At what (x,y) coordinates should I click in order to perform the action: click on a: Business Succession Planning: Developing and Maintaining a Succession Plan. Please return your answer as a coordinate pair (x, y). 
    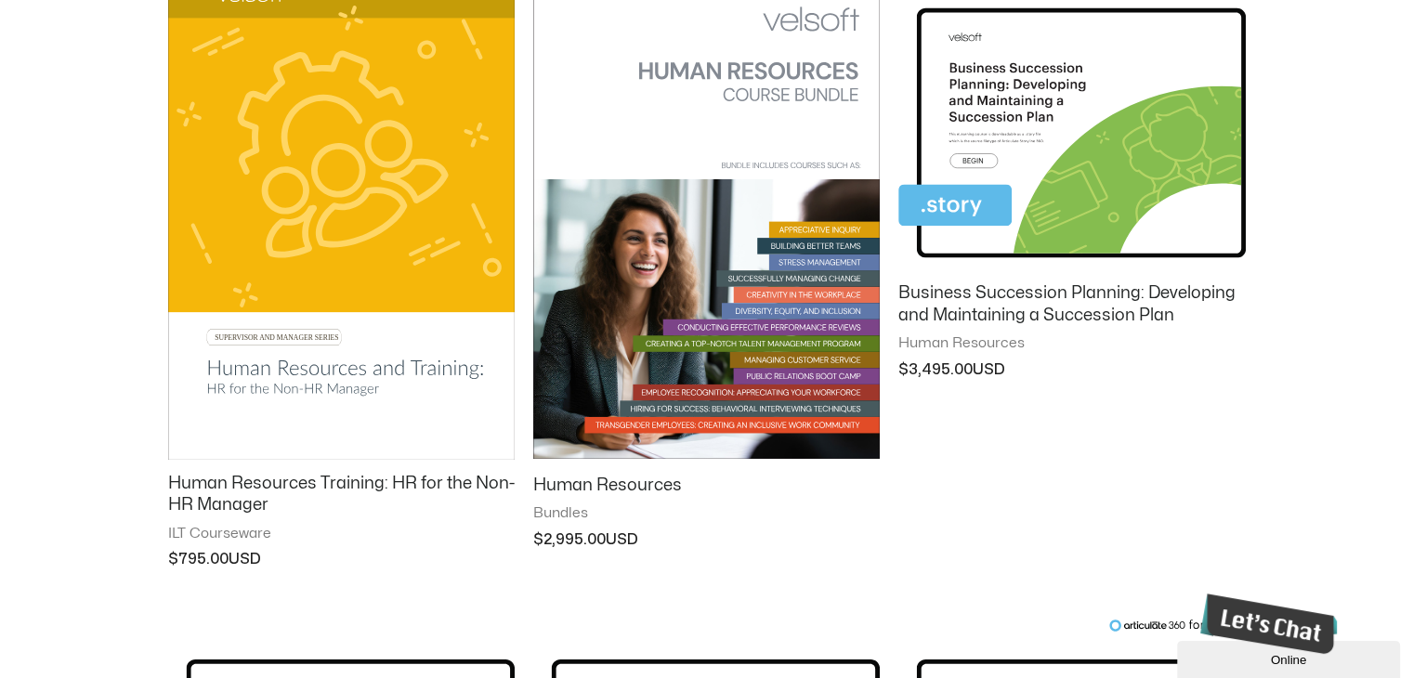
    Looking at the image, I should click on (1071, 308).